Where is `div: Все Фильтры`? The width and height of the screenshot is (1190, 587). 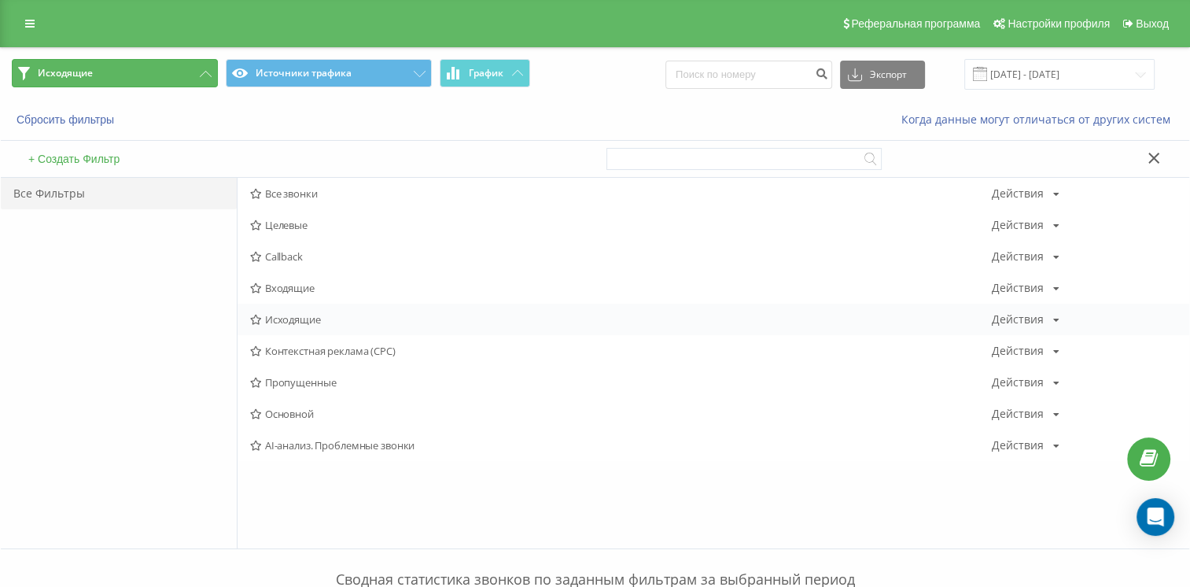 div: Все Фильтры is located at coordinates (119, 193).